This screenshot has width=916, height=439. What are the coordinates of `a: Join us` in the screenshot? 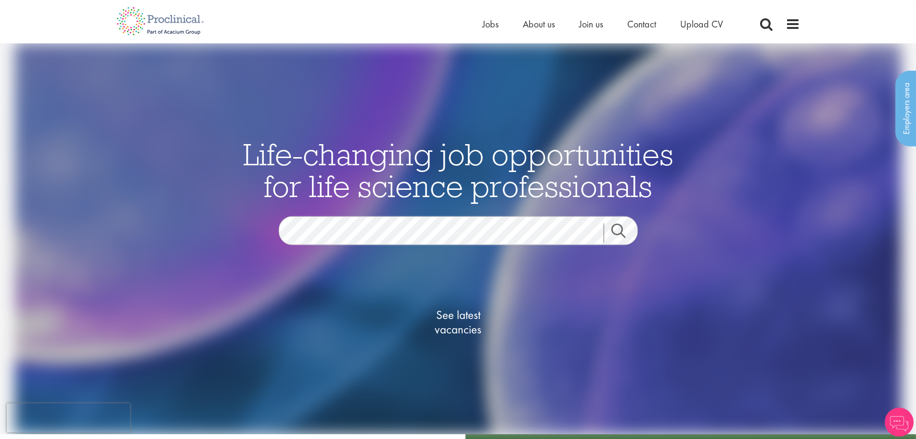 It's located at (591, 24).